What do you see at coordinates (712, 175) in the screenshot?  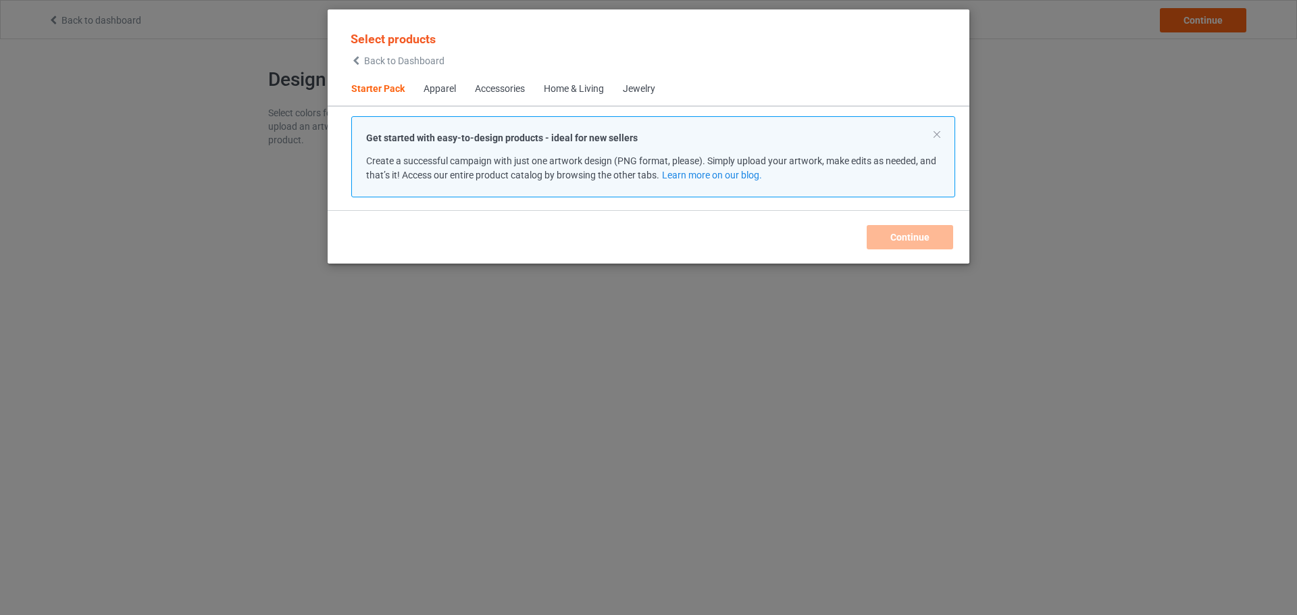 I see `a: Learn more on our blog.` at bounding box center [712, 175].